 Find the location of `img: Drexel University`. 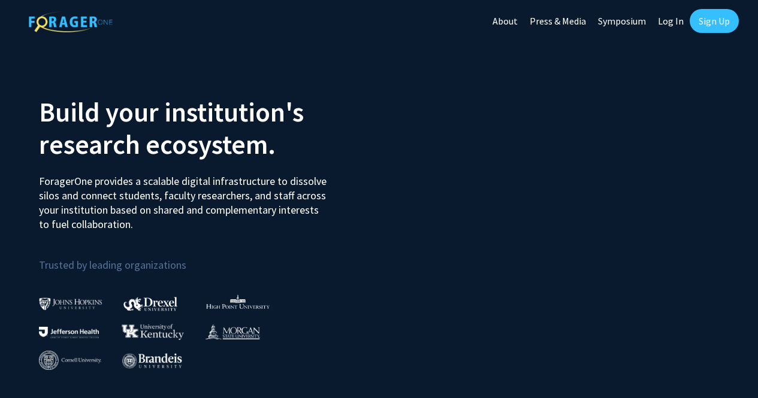

img: Drexel University is located at coordinates (150, 304).